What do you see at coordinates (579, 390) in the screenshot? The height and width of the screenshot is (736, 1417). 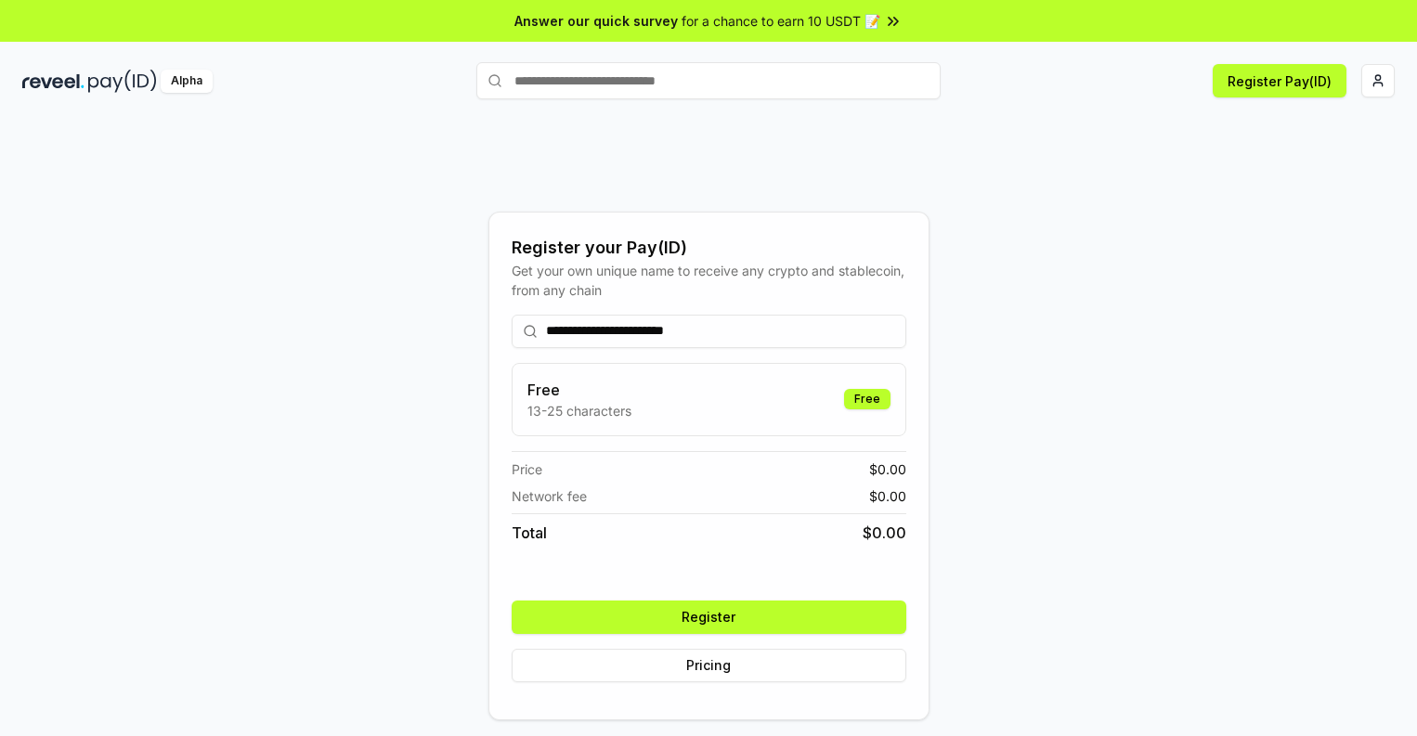 I see `h3: Free` at bounding box center [579, 390].